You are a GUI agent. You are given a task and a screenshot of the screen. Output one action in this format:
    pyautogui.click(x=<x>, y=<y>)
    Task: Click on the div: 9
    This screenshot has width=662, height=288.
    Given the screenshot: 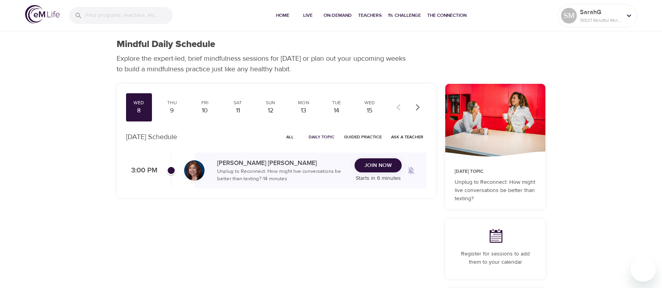 What is the action you would take?
    pyautogui.click(x=172, y=111)
    